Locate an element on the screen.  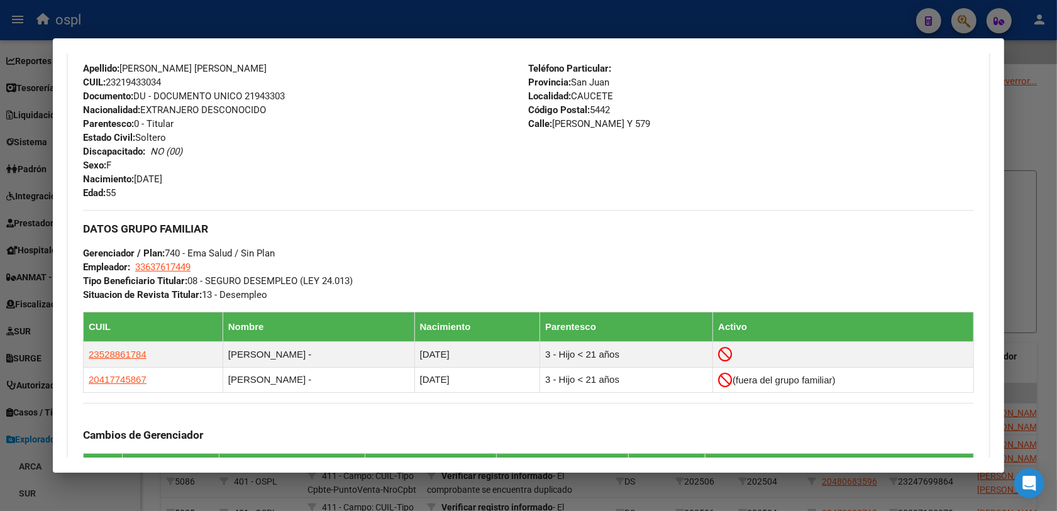
strong: Parentesco: is located at coordinates (108, 124).